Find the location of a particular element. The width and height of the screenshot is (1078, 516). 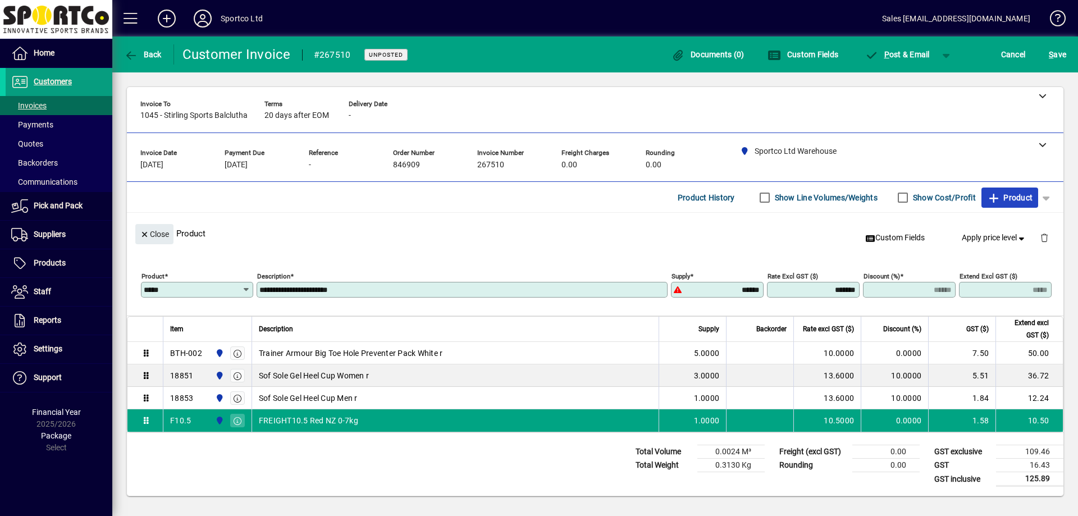

div: #267510 is located at coordinates (332, 55).